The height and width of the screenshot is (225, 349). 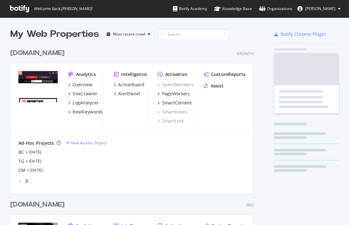 I want to click on div: Most recent crawl, so click(x=129, y=34).